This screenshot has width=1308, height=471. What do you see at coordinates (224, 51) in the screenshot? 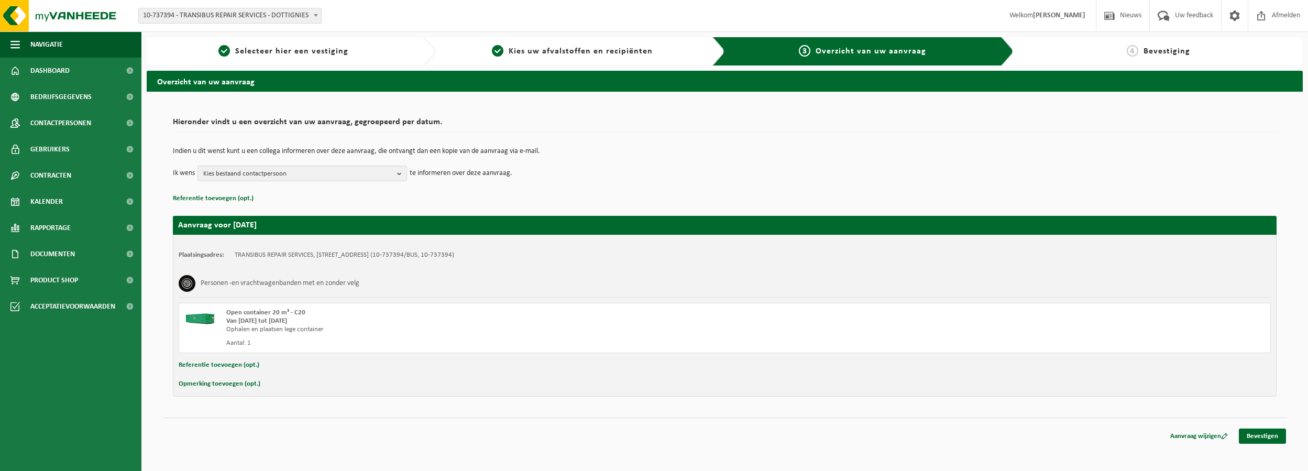
I see `span: 1` at bounding box center [224, 51].